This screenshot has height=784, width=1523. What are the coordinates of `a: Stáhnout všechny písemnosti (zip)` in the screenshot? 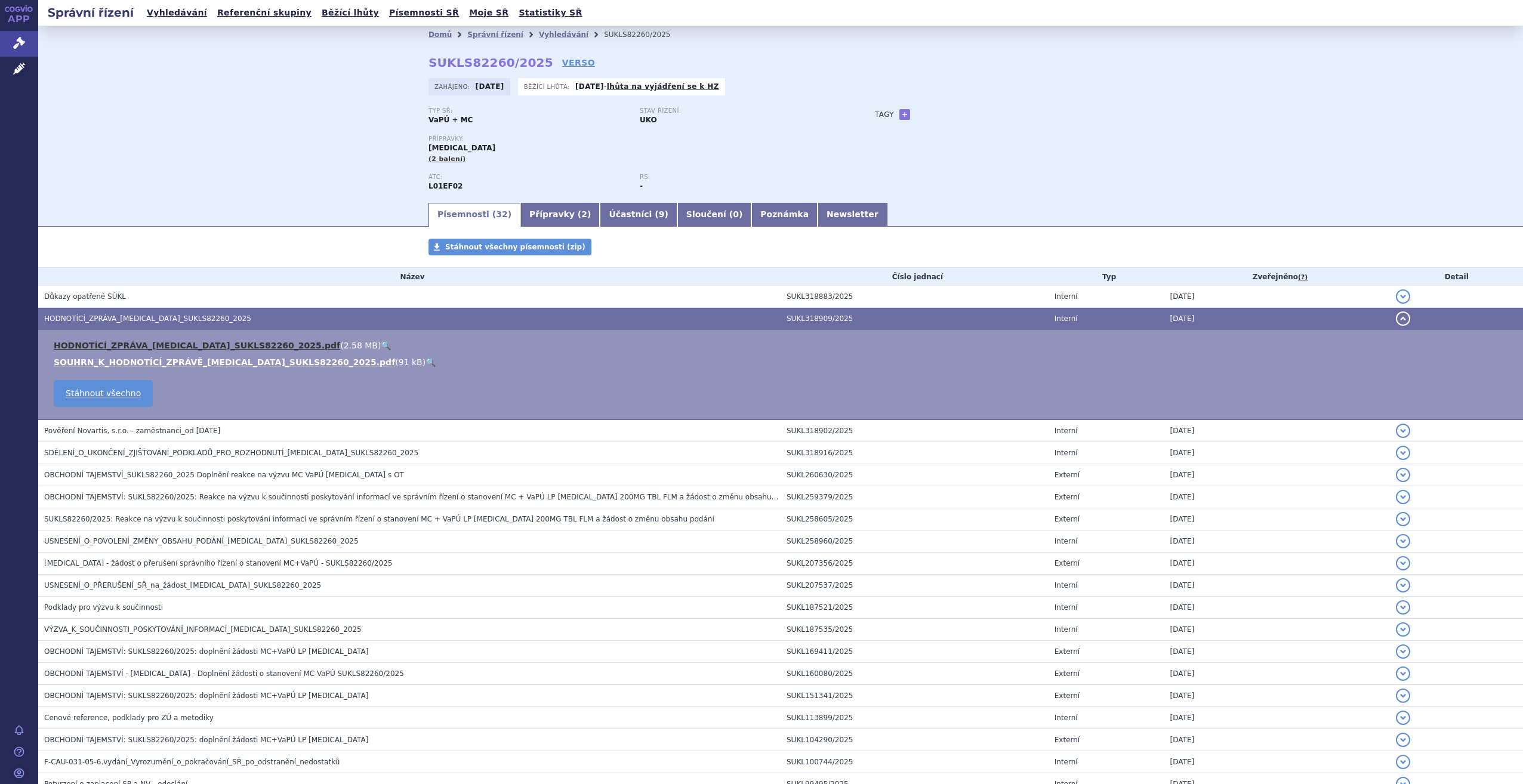 It's located at (509, 247).